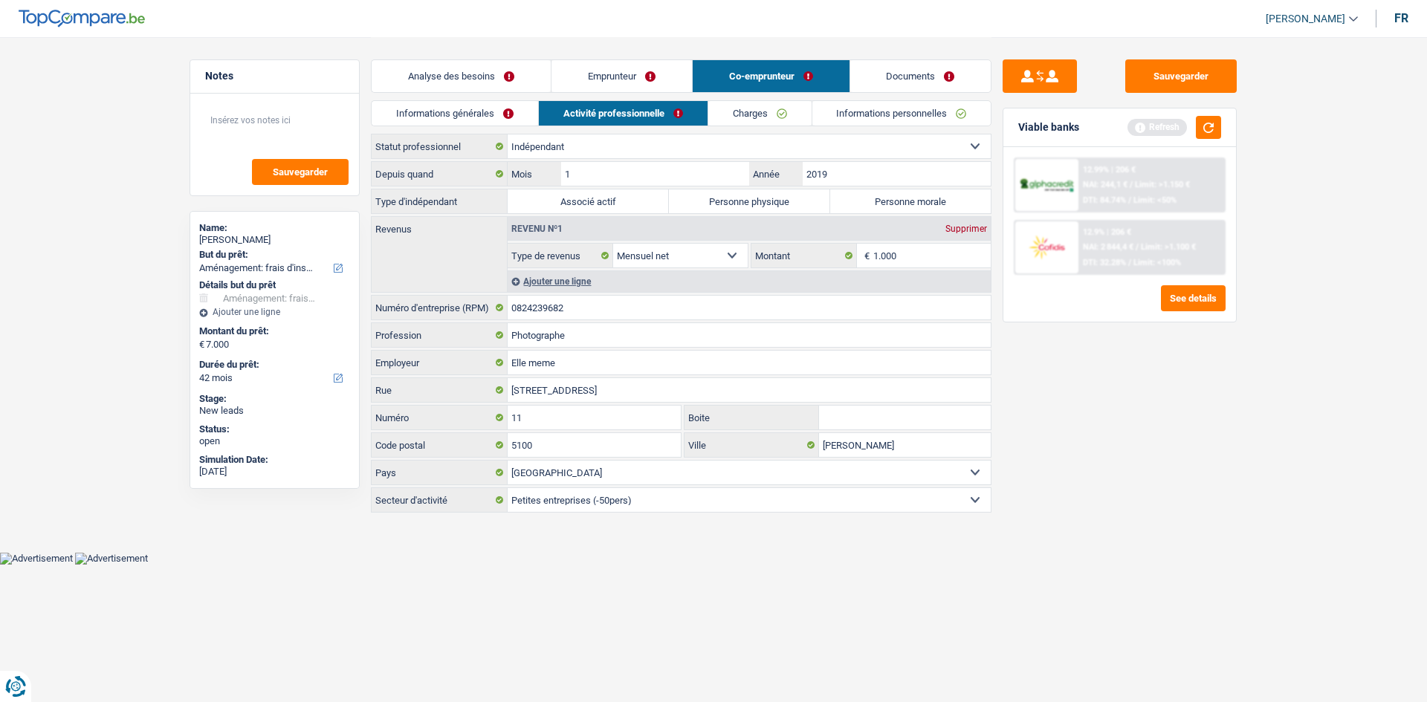 The width and height of the screenshot is (1427, 702). I want to click on span: DTI: 32.28%, so click(1105, 262).